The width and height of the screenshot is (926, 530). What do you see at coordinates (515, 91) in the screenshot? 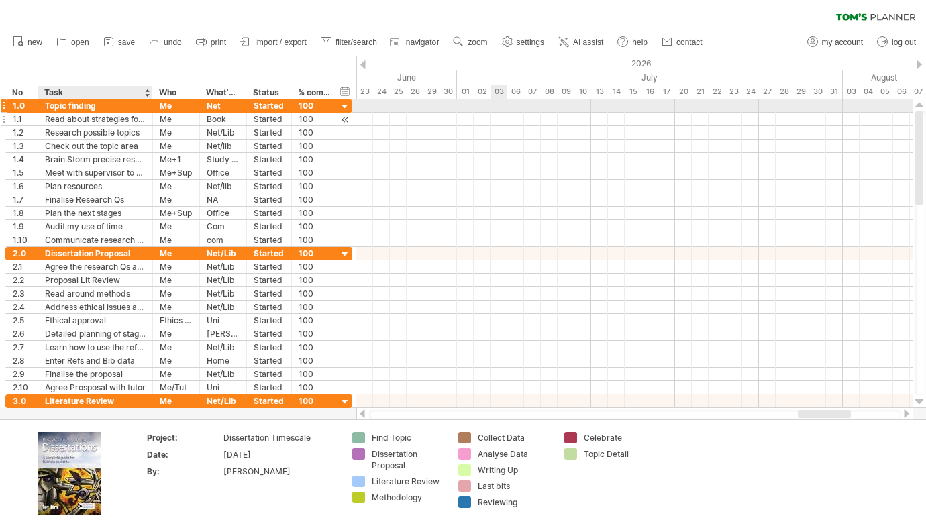
I see `div: Monday, 6 July 2026` at bounding box center [515, 91].